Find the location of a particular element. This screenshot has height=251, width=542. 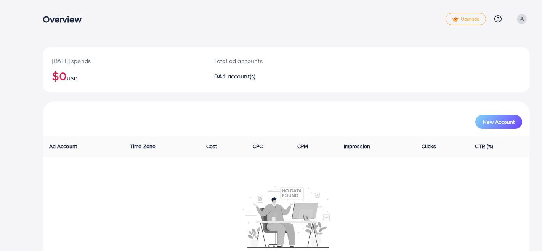

span: Cost is located at coordinates (211, 146).